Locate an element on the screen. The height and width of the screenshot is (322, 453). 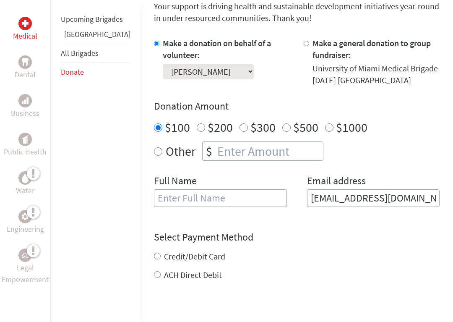
p: Dental is located at coordinates (25, 75).